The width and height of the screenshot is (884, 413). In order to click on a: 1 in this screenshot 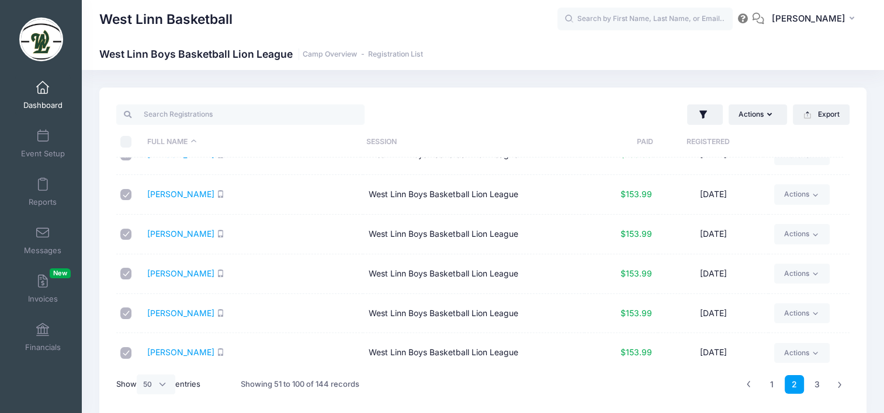, I will do `click(771, 385)`.